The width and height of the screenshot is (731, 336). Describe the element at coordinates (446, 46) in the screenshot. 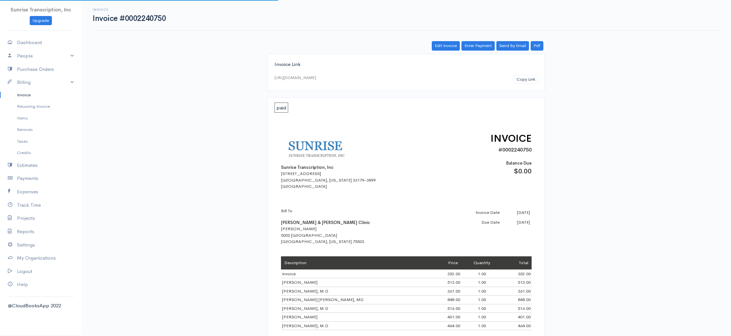

I see `a: Edit Invoice` at that location.